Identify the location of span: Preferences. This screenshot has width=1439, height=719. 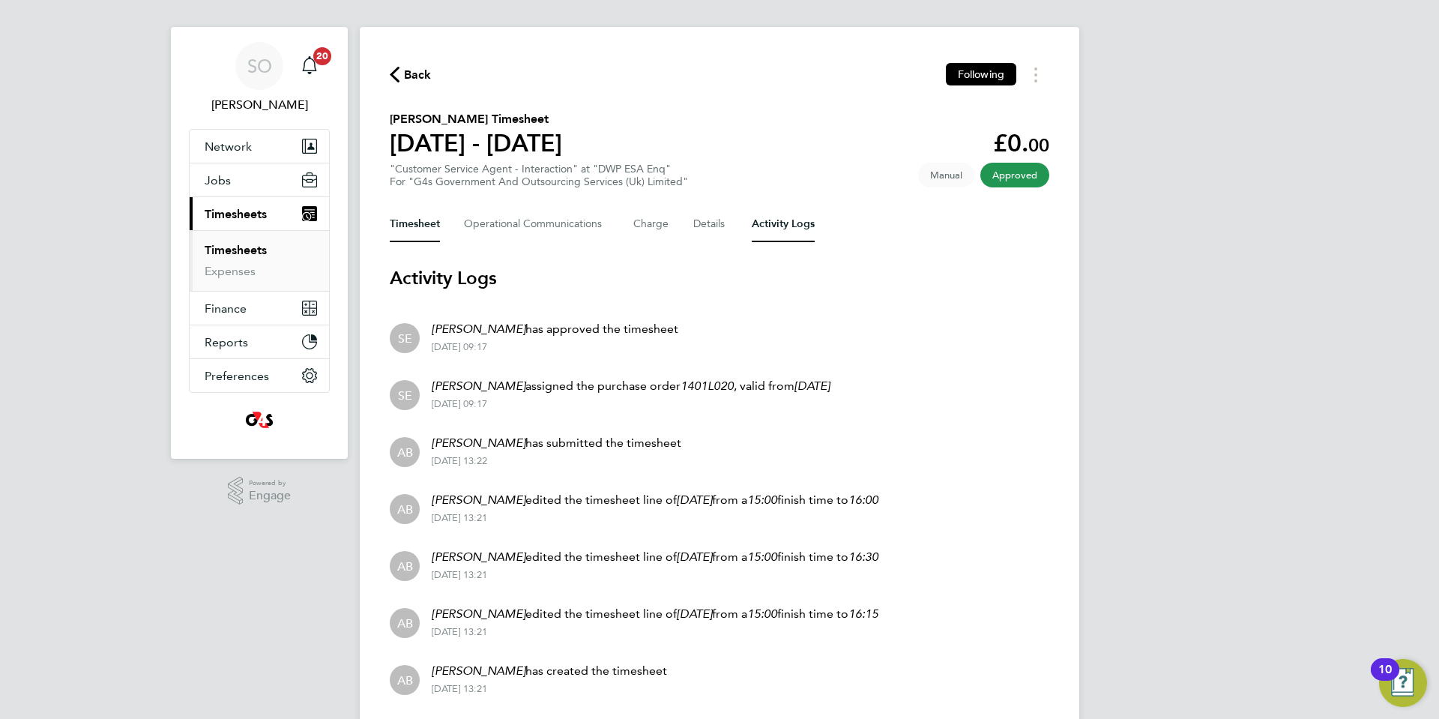
(237, 376).